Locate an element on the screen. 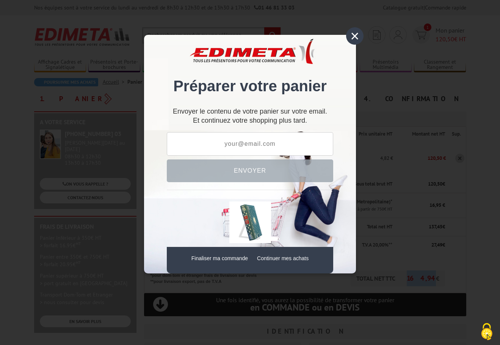  div: Préparer votre panier is located at coordinates (250, 74).